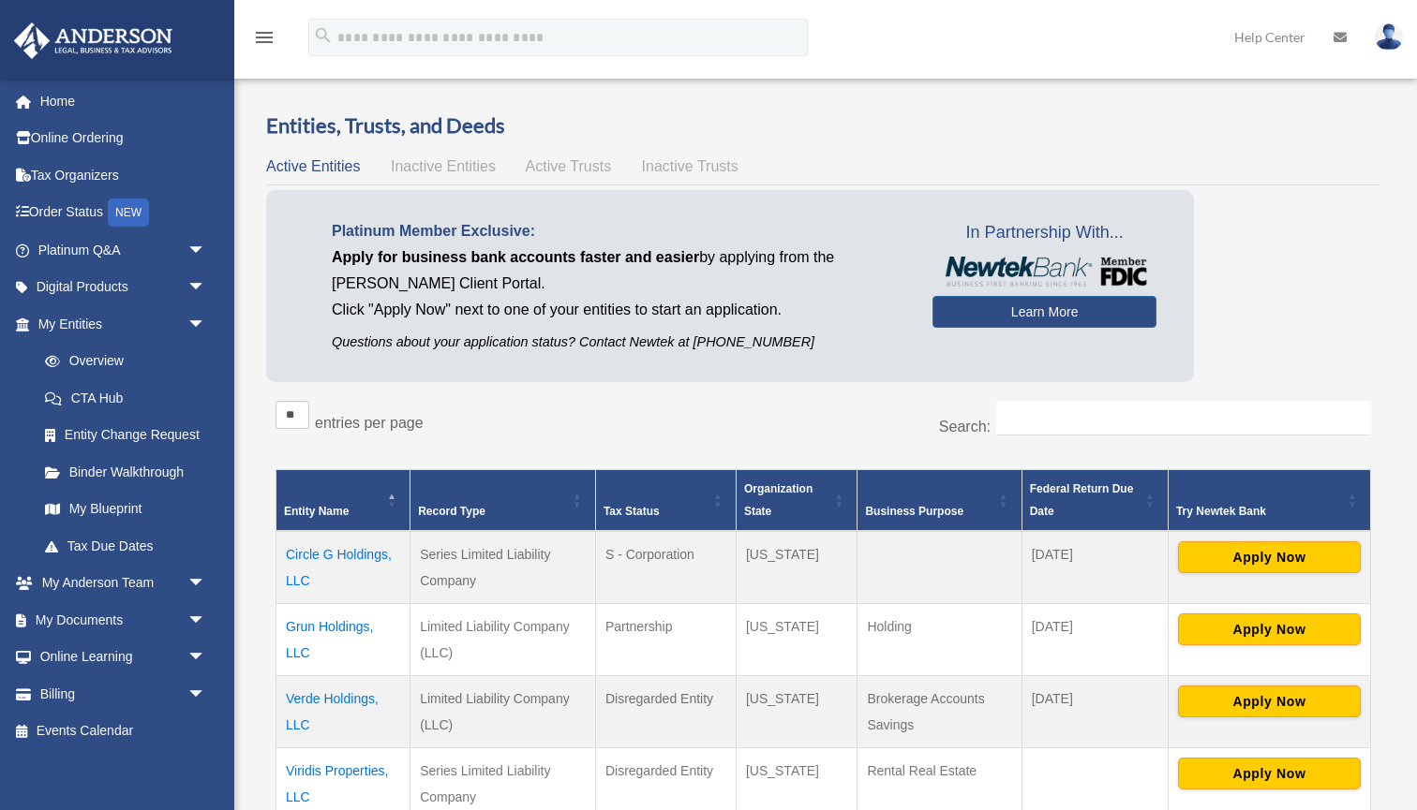  Describe the element at coordinates (1044, 233) in the screenshot. I see `span: In Partnership With...` at that location.